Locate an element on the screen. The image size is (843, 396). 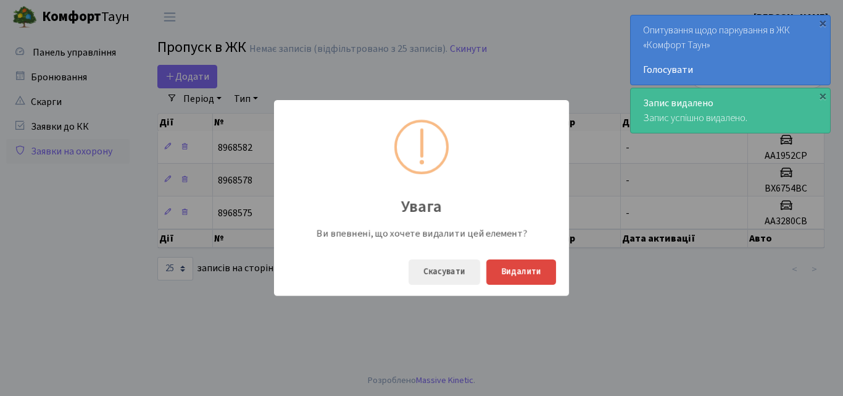
div: Опитування щодо паркування в ЖК «Комфорт Таун» is located at coordinates (730, 50).